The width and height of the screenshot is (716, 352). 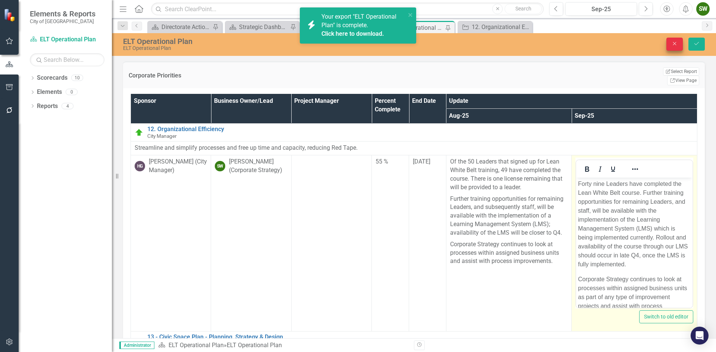 I want to click on div: Open Intercom Messenger, so click(x=700, y=336).